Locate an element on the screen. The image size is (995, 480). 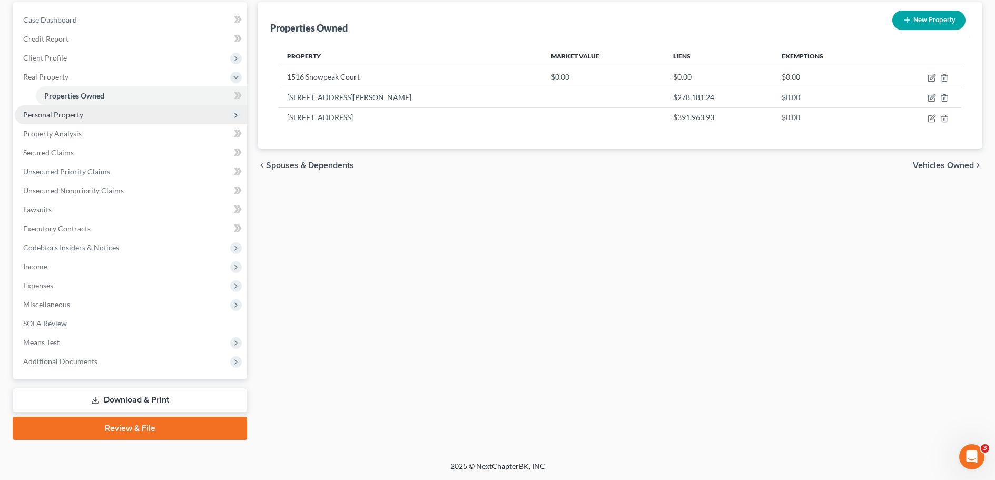
th: Liens is located at coordinates (719, 56).